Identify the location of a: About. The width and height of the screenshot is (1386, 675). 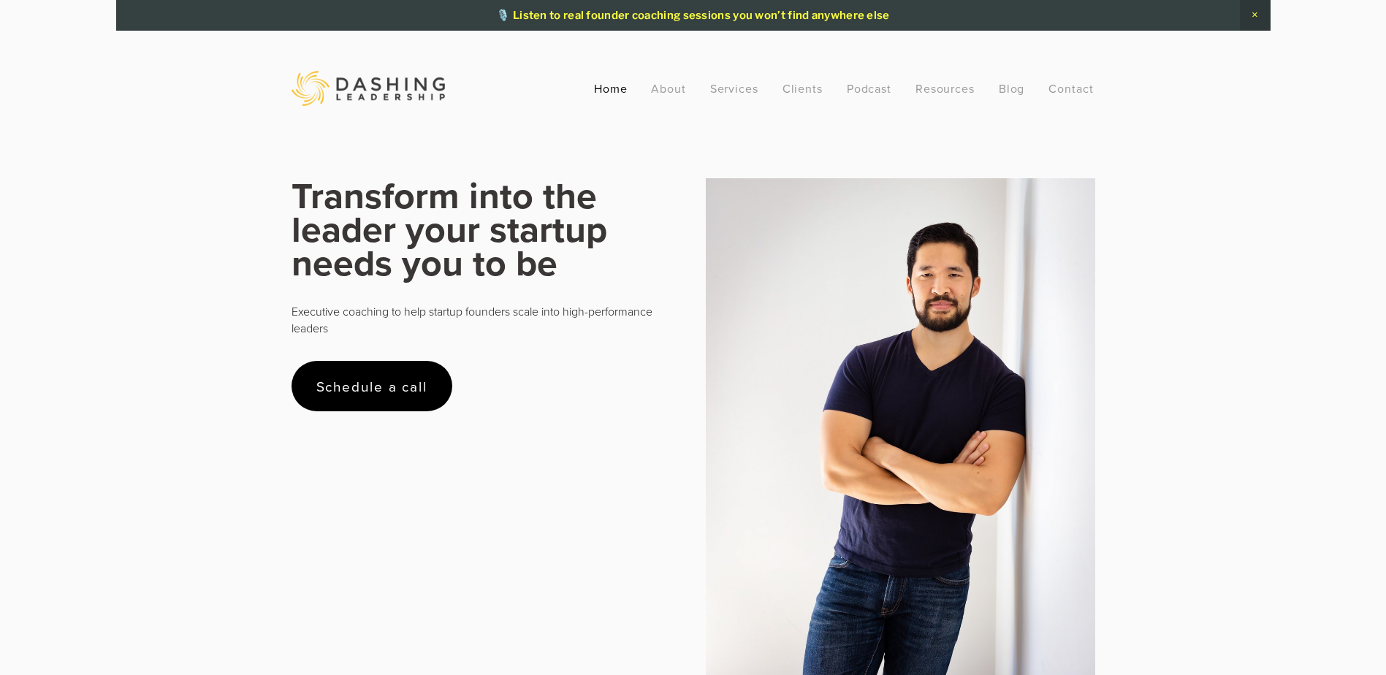
(669, 88).